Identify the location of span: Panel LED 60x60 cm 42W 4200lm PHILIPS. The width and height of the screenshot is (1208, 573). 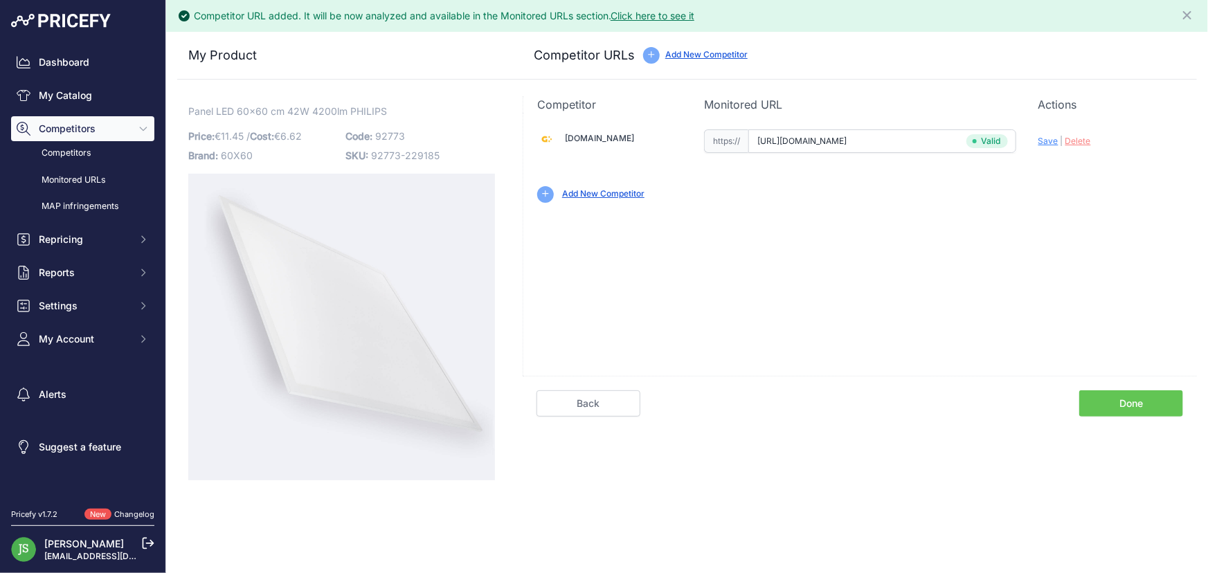
(287, 111).